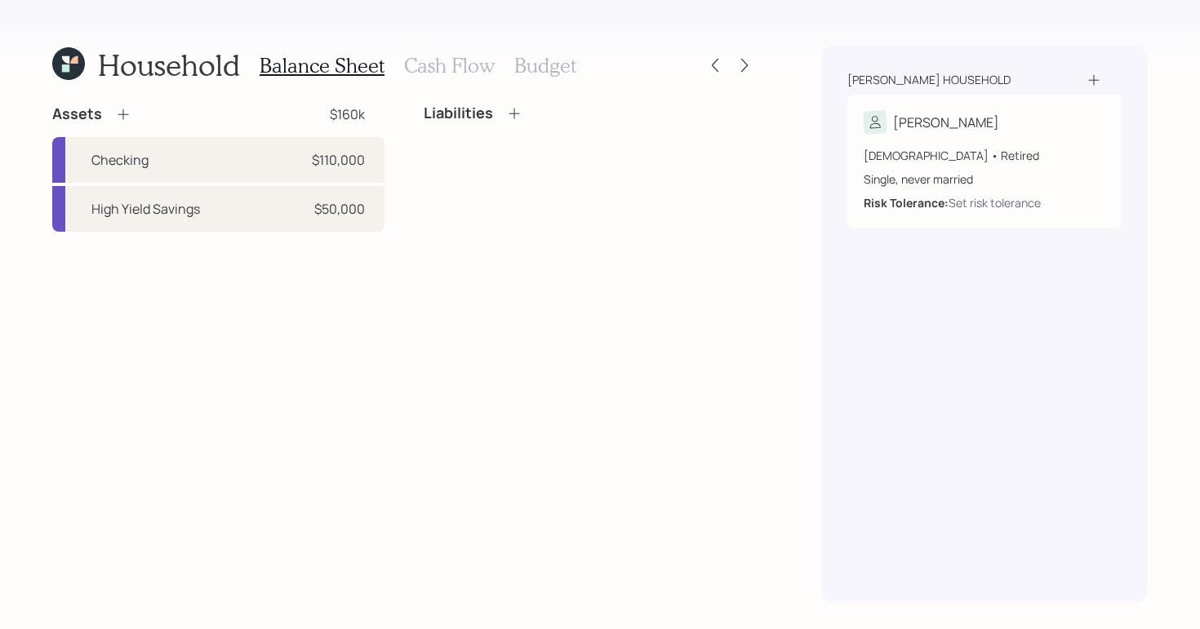 The width and height of the screenshot is (1200, 629). Describe the element at coordinates (994, 202) in the screenshot. I see `div: Set risk tolerance` at that location.